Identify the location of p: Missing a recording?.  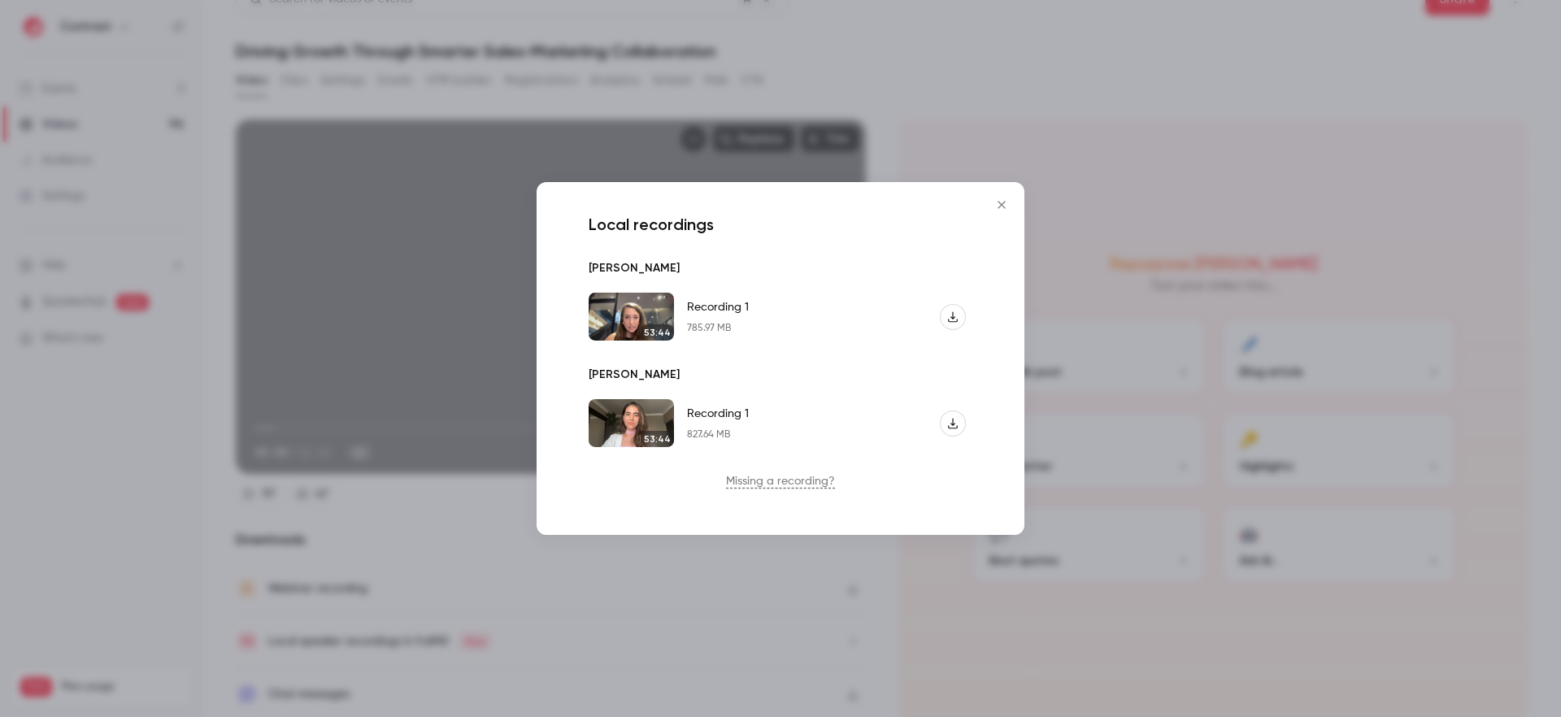
(780, 481).